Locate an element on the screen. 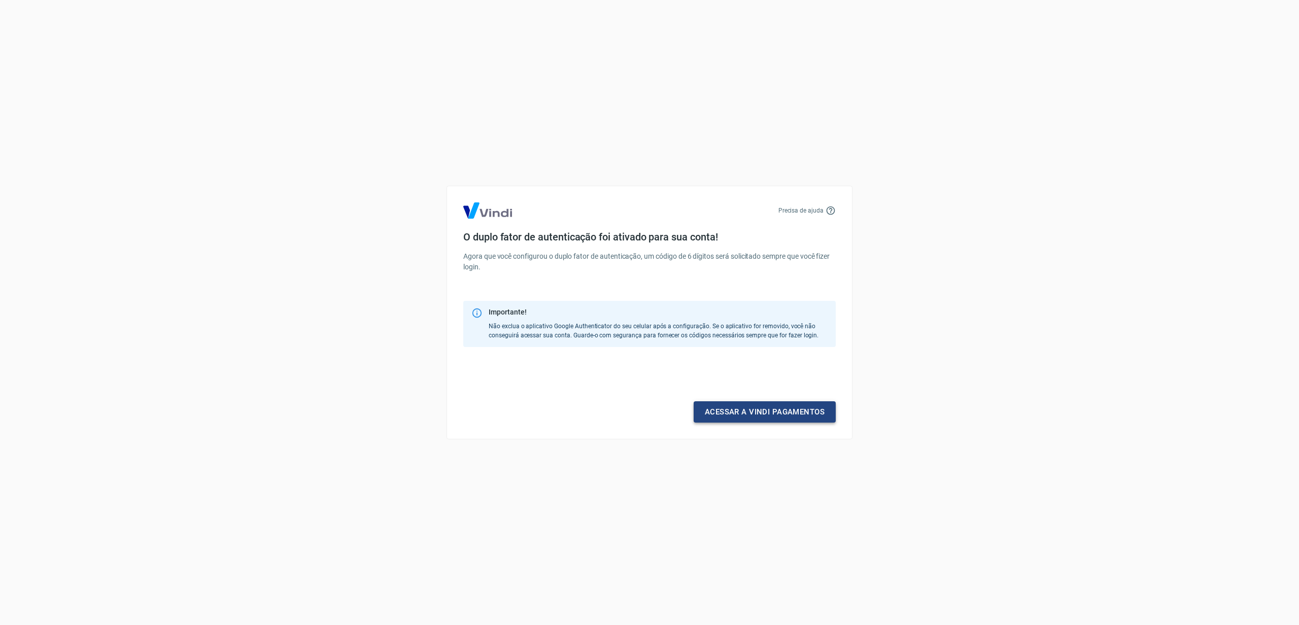 This screenshot has height=625, width=1299. p: Agora que você configurou o duplo fator de autenticação, um código de 6 dígitos será solicitado s... is located at coordinates (649, 262).